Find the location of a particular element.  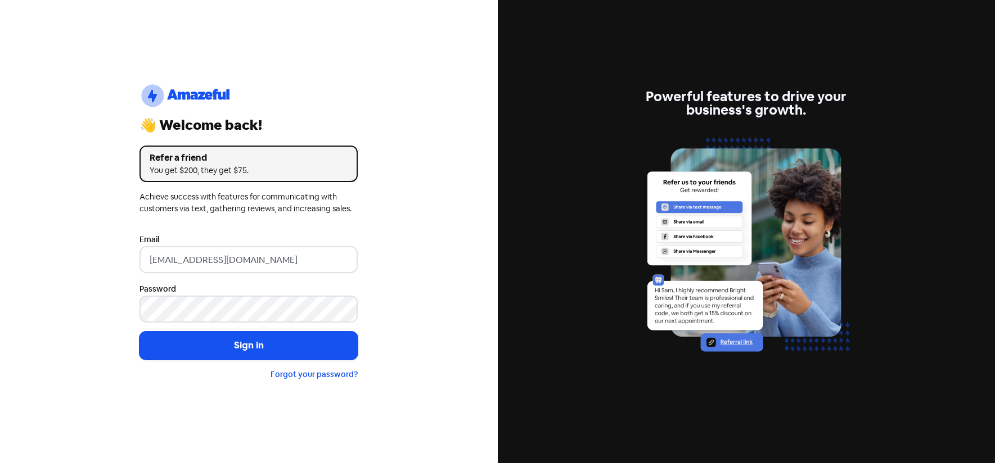

label: Password is located at coordinates (157, 289).